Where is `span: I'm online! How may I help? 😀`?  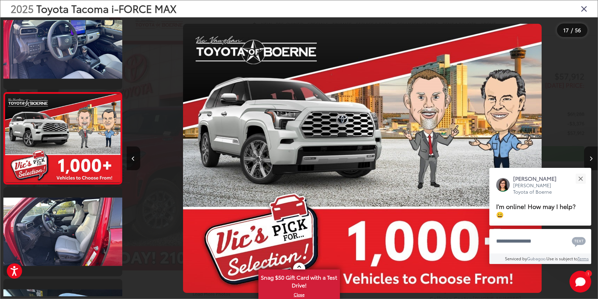 span: I'm online! How may I help? 😀 is located at coordinates (536, 210).